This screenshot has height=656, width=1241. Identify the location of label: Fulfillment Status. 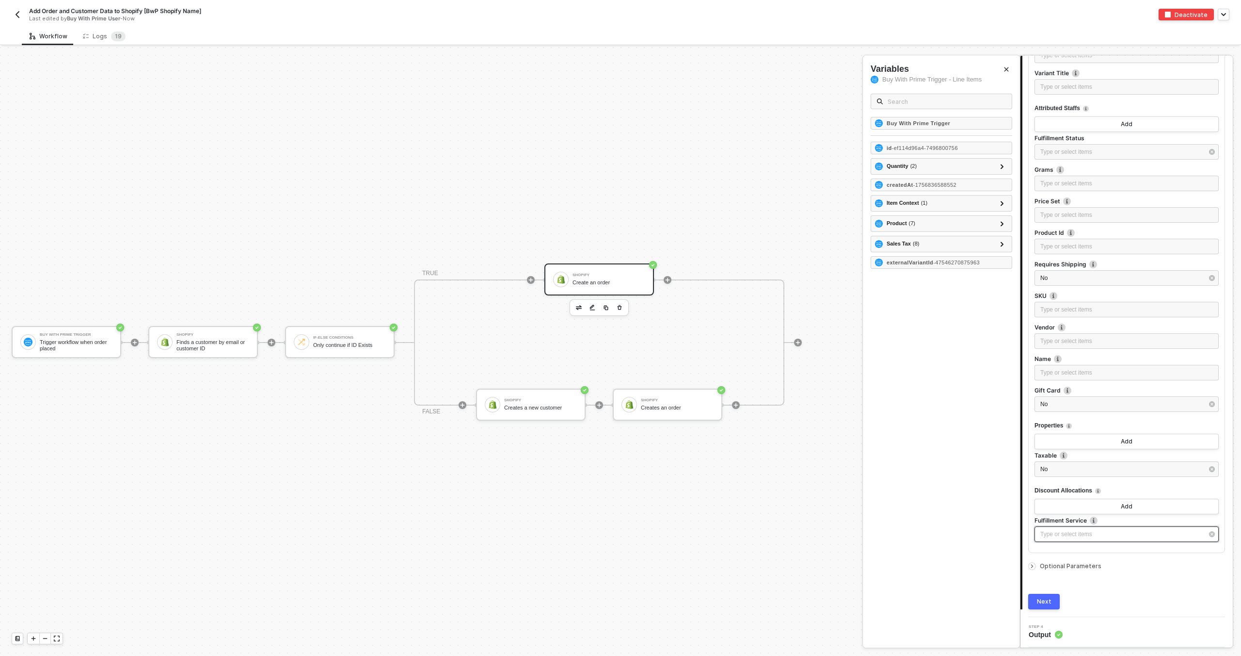
(1127, 138).